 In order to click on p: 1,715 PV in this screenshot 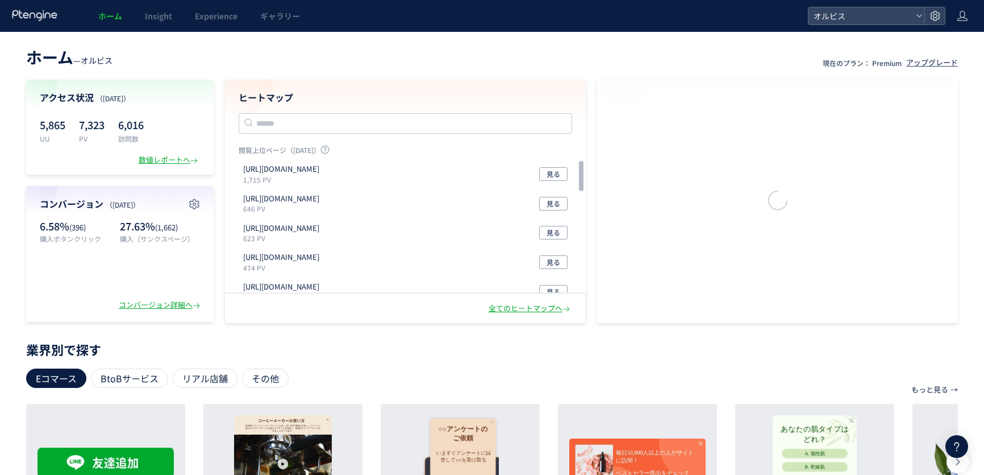, I will do `click(284, 179)`.